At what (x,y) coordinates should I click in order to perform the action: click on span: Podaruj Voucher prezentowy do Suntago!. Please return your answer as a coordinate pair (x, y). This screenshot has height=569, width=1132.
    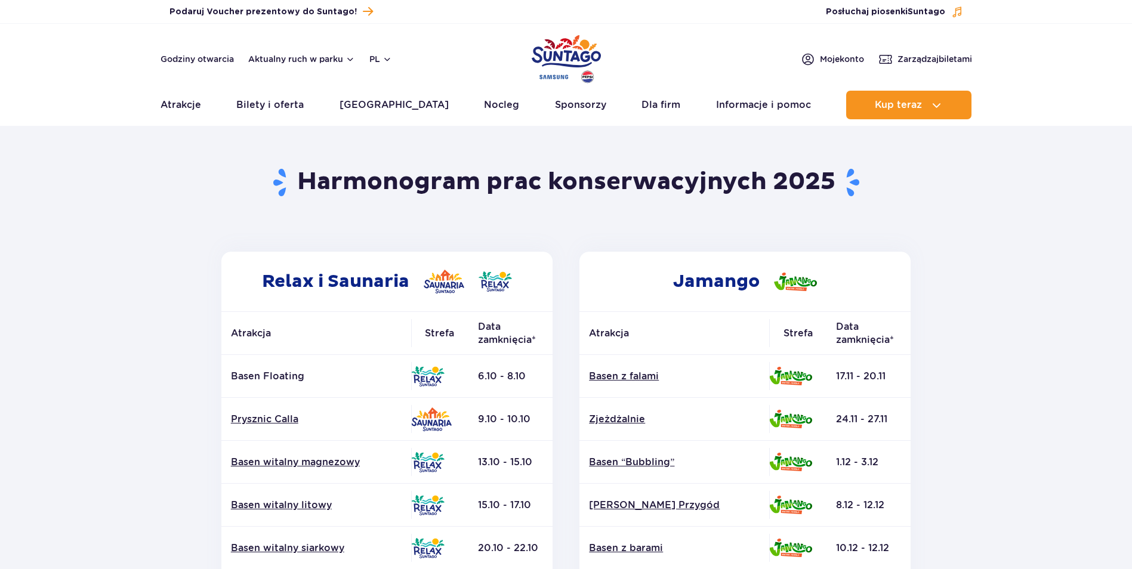
    Looking at the image, I should click on (263, 12).